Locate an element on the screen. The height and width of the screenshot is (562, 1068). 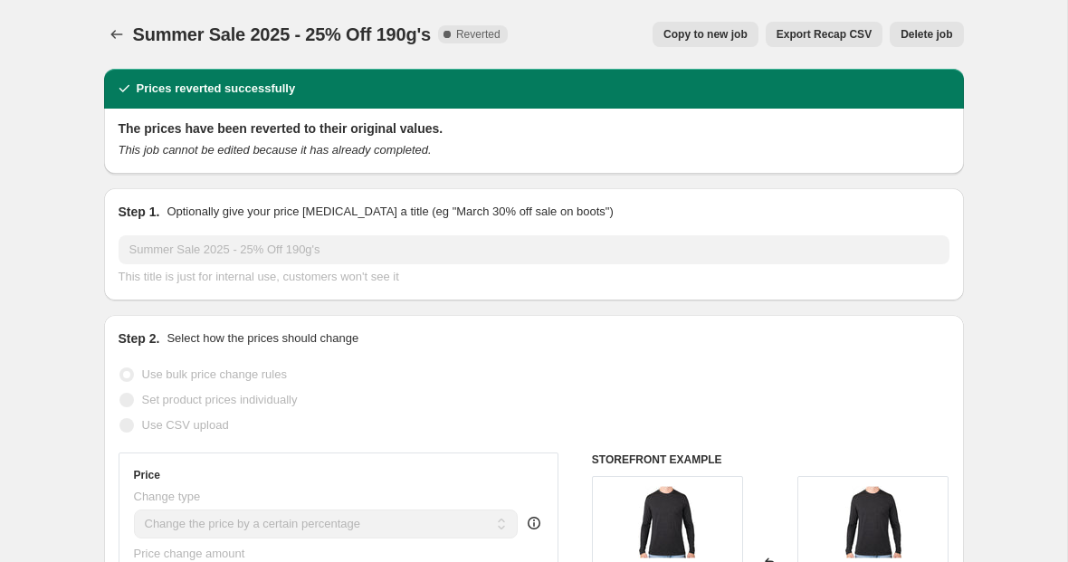
span: Price change amount is located at coordinates (189, 553).